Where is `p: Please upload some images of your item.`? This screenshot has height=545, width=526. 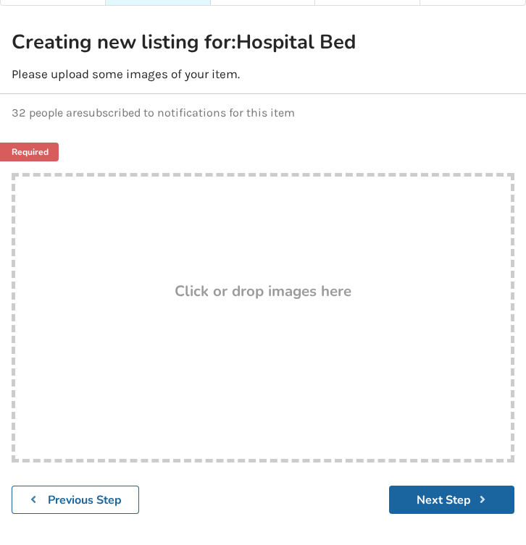 p: Please upload some images of your item. is located at coordinates (263, 74).